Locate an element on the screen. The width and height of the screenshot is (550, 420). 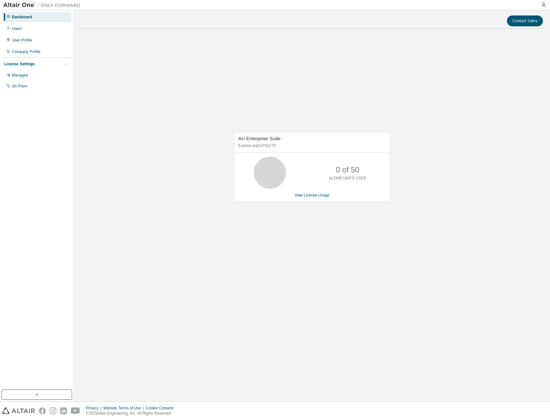
div: Company Profile is located at coordinates (26, 52).